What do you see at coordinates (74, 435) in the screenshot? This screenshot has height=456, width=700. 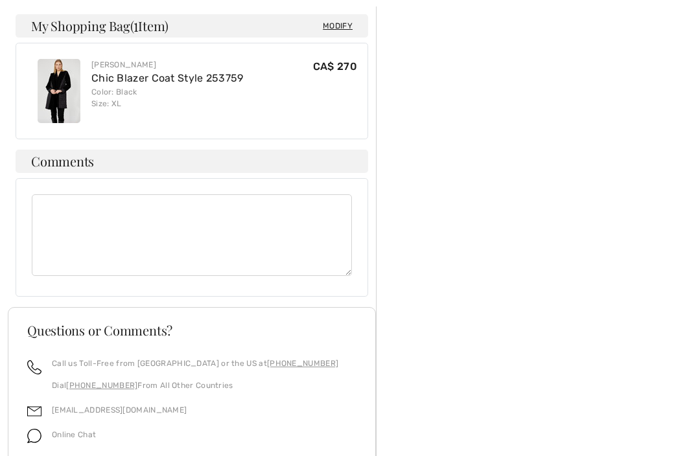 I see `span: Online Chat` at bounding box center [74, 435].